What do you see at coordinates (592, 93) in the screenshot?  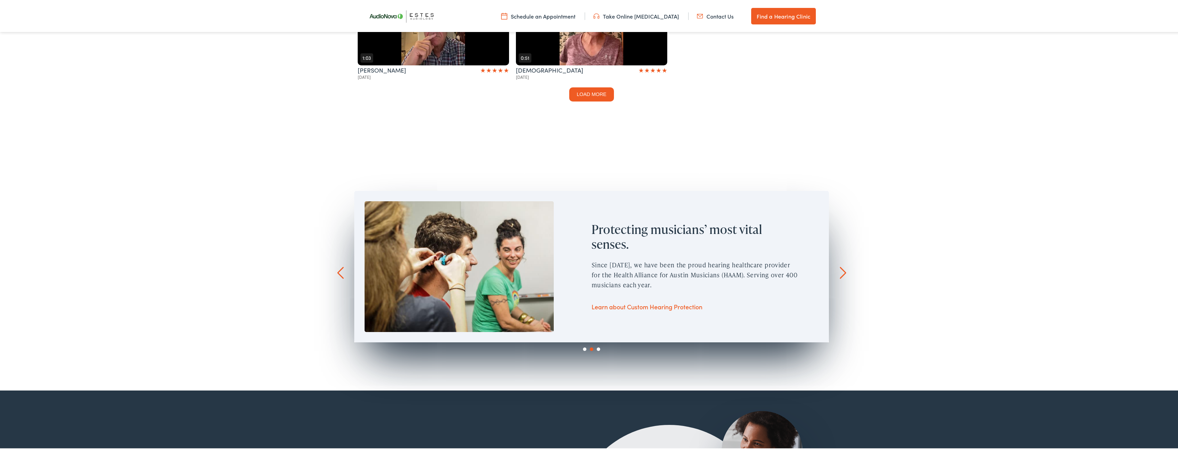 I see `button: Load more` at bounding box center [592, 93].